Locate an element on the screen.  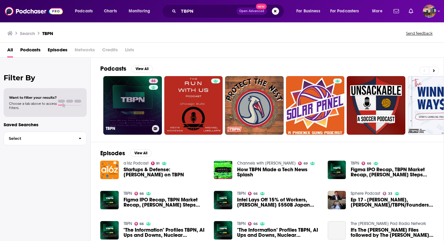
span: Monitoring is located at coordinates (139, 11).